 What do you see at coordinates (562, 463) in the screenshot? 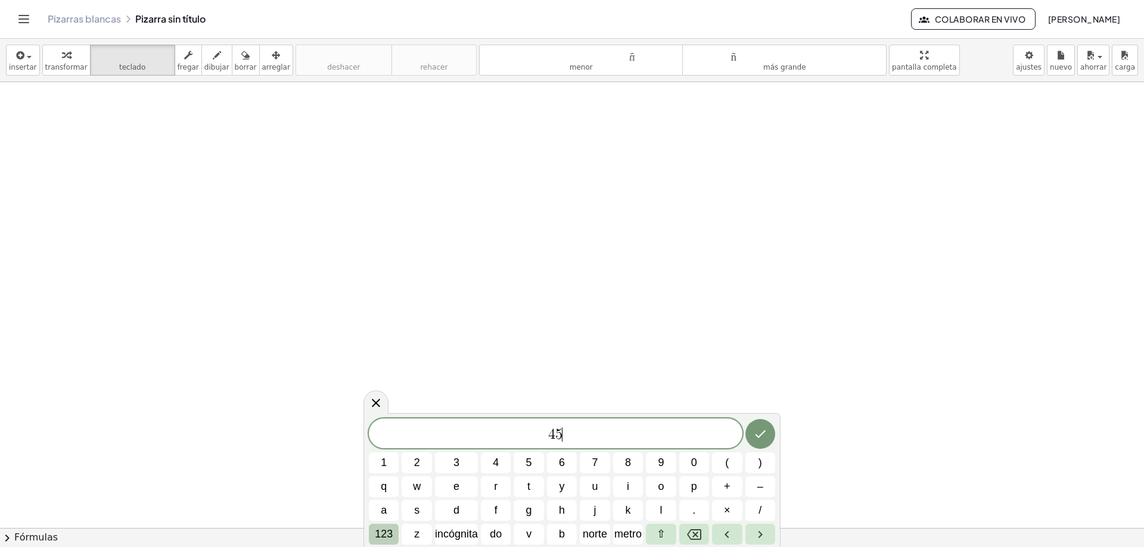
I see `button: 6` at bounding box center [562, 463].